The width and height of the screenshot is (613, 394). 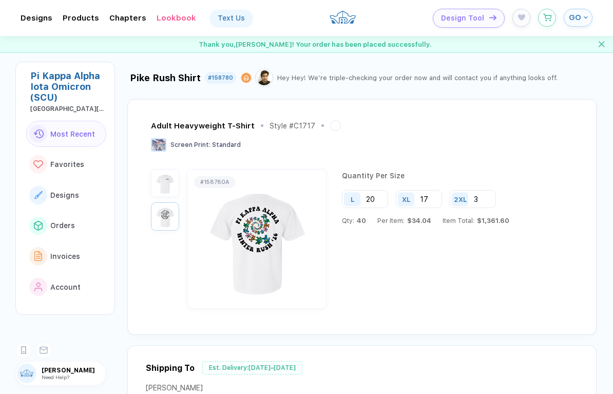 What do you see at coordinates (55, 377) in the screenshot?
I see `span: Need Help?` at bounding box center [55, 377].